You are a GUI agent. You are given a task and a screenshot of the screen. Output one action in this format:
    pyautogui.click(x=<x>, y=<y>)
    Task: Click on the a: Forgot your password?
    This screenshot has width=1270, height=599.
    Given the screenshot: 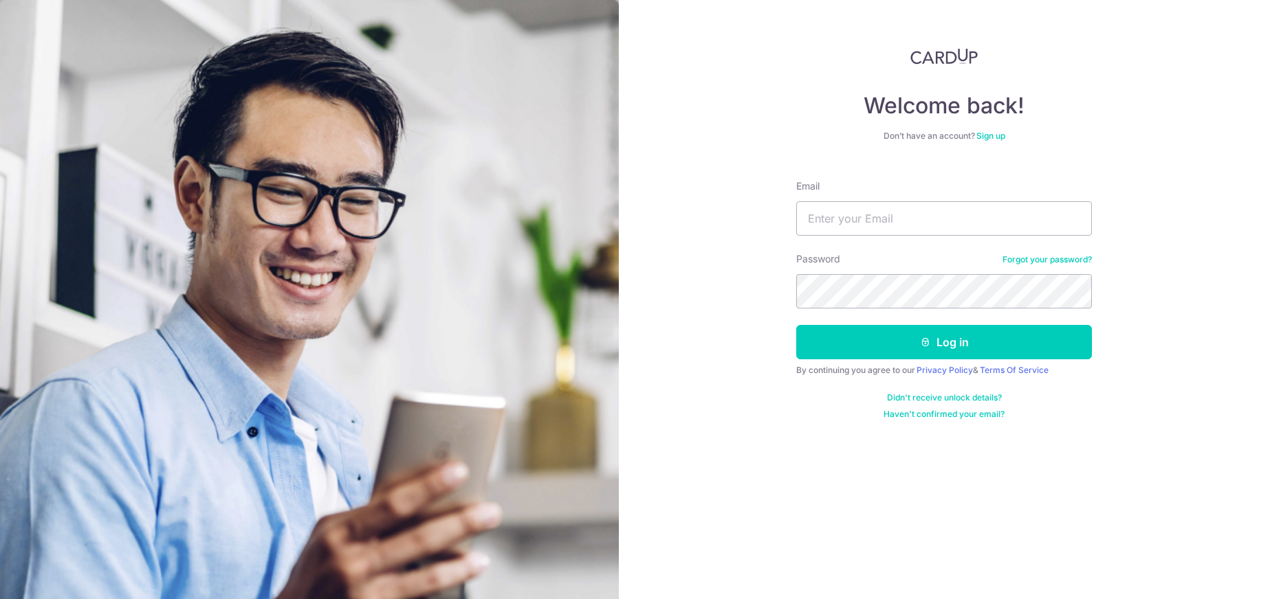 What is the action you would take?
    pyautogui.click(x=1047, y=260)
    